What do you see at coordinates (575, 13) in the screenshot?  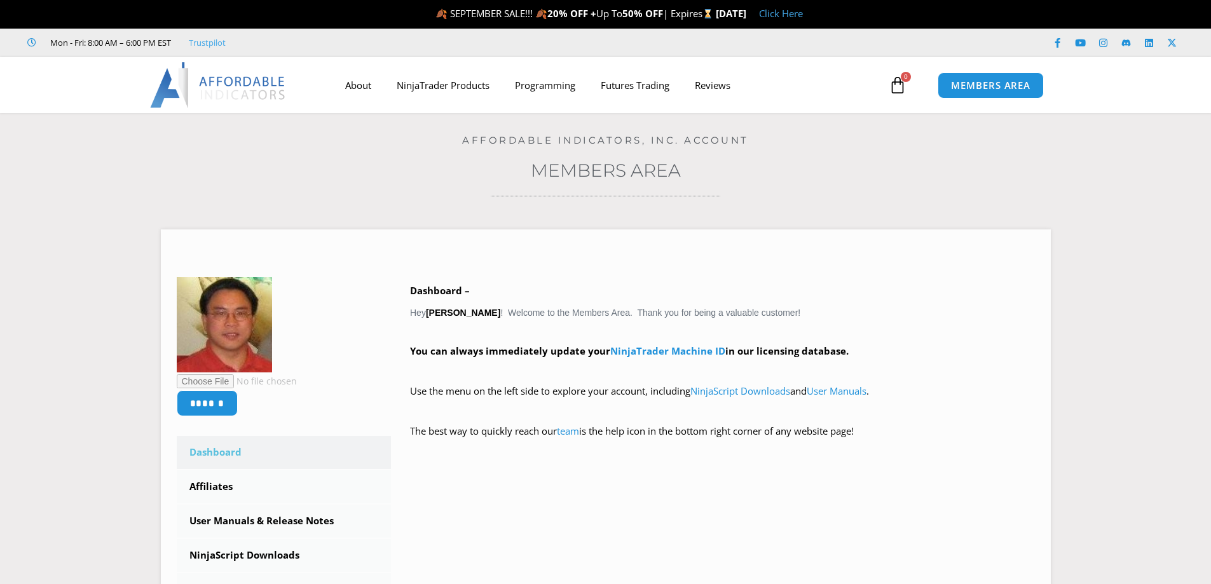 I see `span: 🍂 SEPTEMBER SALE!!! 🍂 Up To | Expires` at bounding box center [575, 13].